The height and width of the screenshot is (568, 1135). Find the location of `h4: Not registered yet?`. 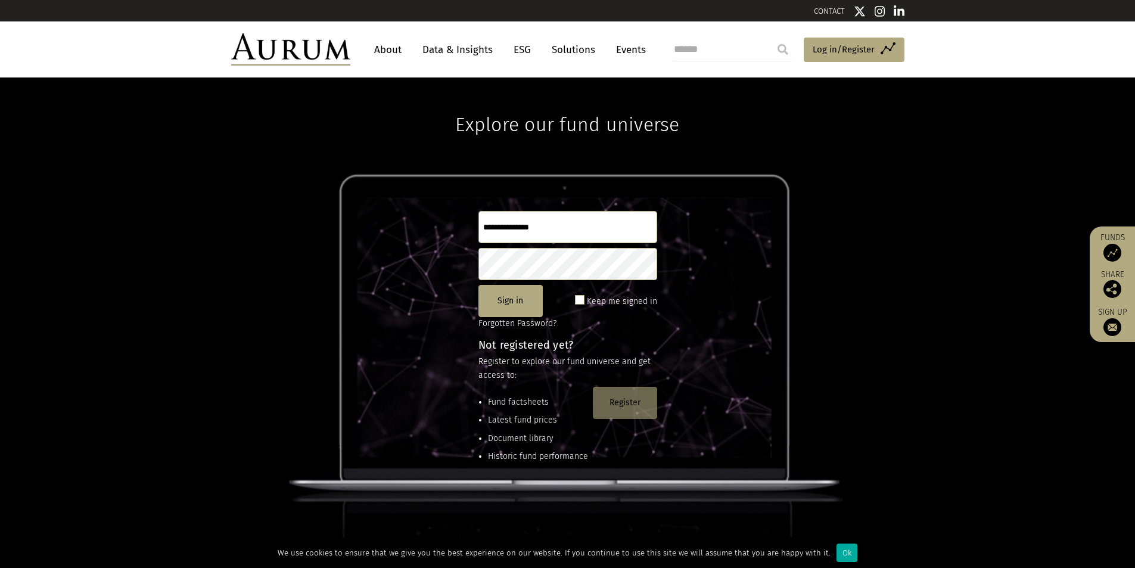

h4: Not registered yet? is located at coordinates (568, 345).